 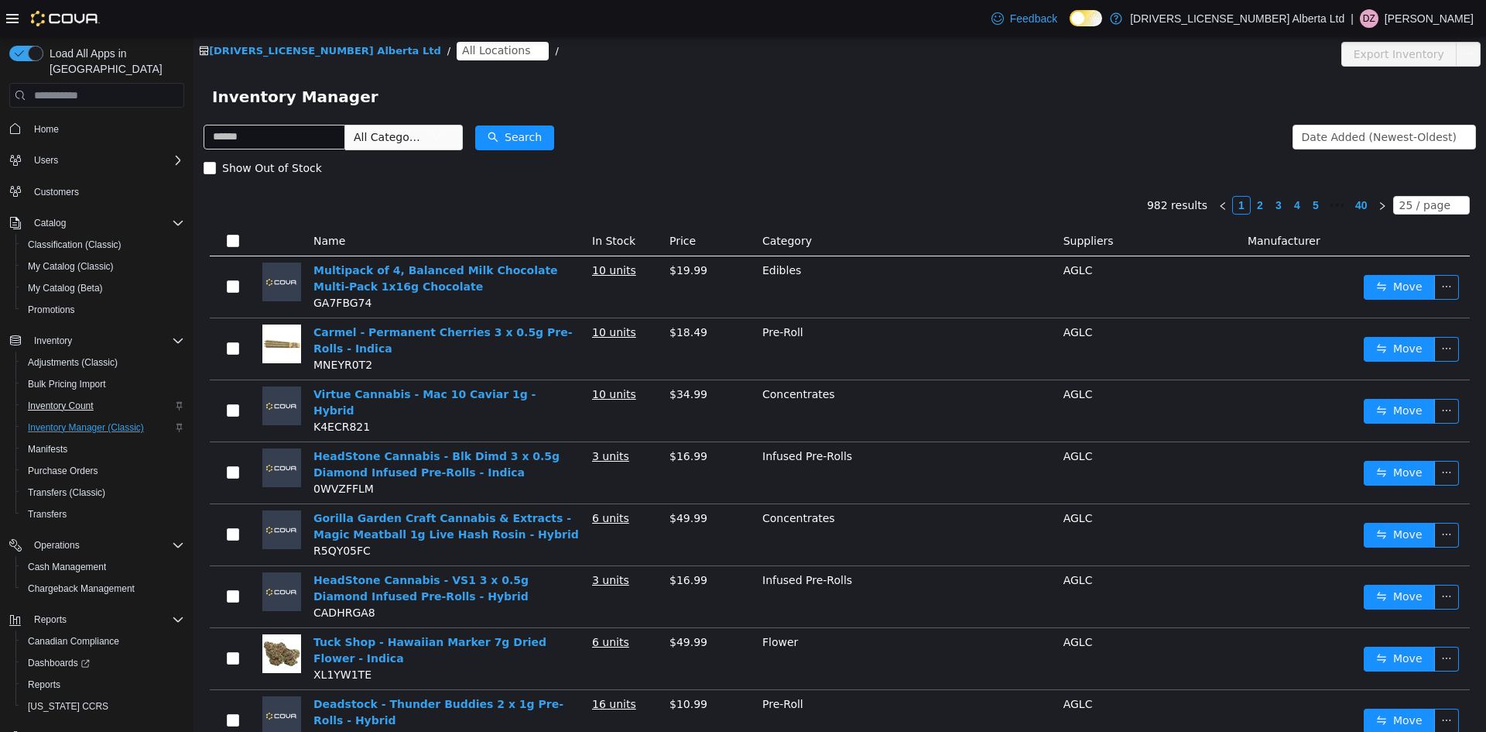 What do you see at coordinates (103, 310) in the screenshot?
I see `span: Promotions` at bounding box center [103, 310].